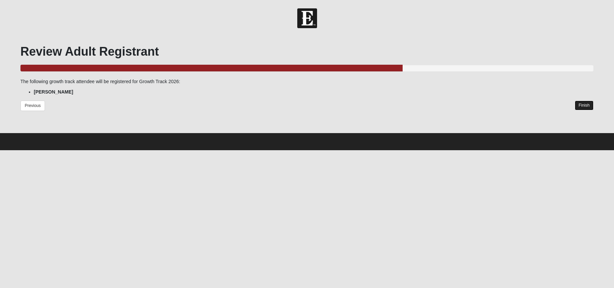  What do you see at coordinates (33, 106) in the screenshot?
I see `a: Previous` at bounding box center [33, 106].